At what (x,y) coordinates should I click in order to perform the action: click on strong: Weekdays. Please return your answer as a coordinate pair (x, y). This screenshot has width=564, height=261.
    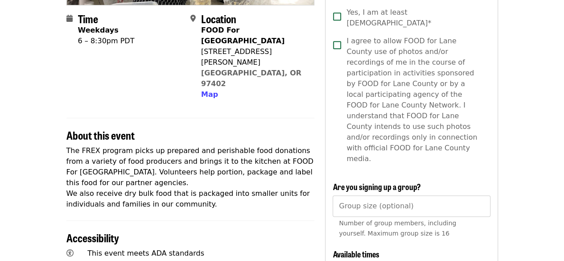
    Looking at the image, I should click on (98, 30).